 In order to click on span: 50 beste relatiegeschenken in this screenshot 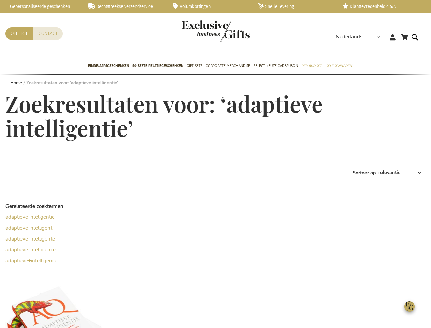, I will do `click(158, 66)`.